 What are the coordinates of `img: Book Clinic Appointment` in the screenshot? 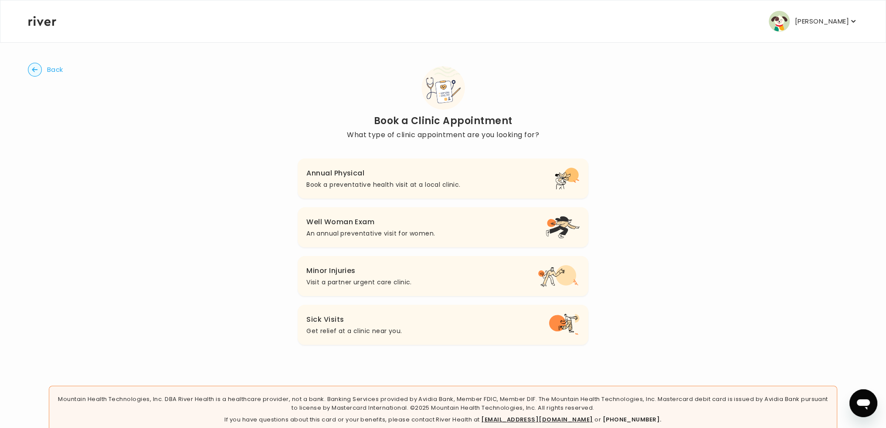 It's located at (443, 88).